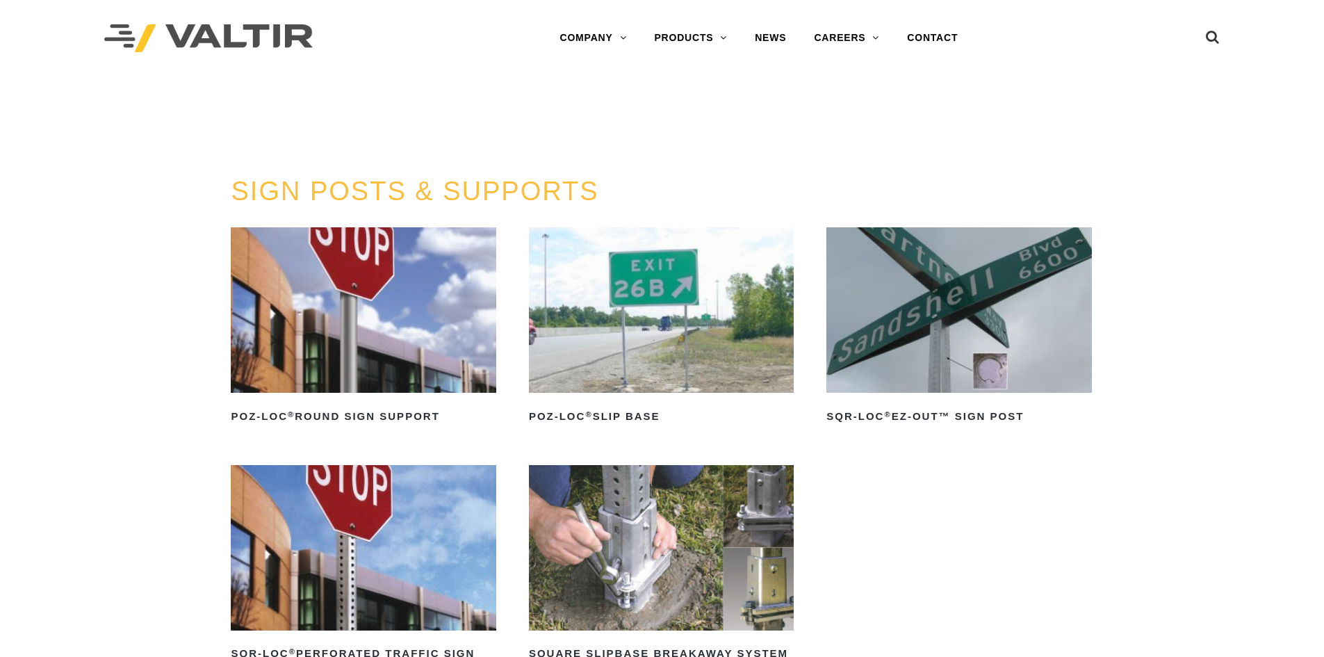 The height and width of the screenshot is (657, 1324). Describe the element at coordinates (770, 38) in the screenshot. I see `a: NEWS` at that location.